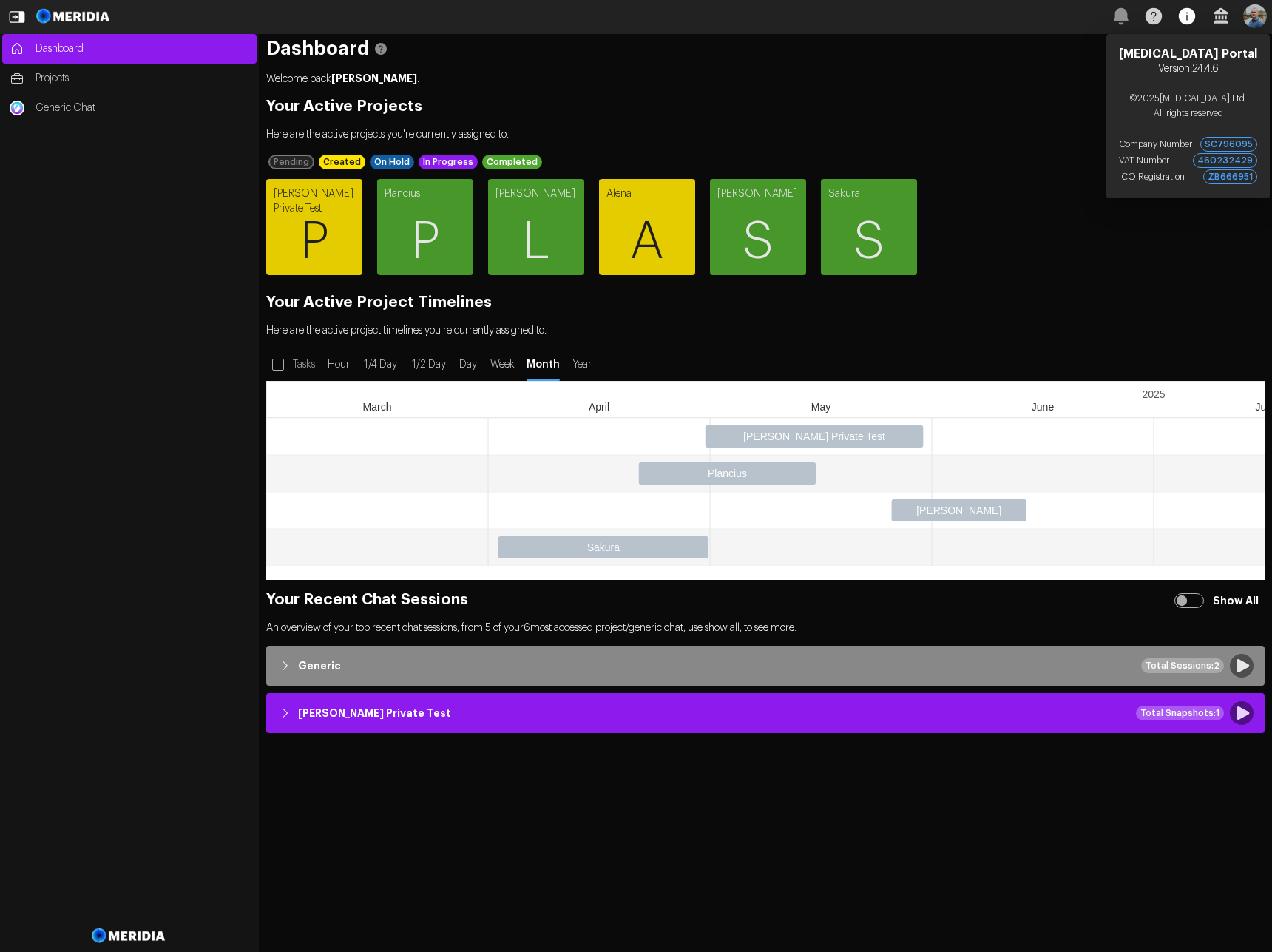 The width and height of the screenshot is (1272, 952). What do you see at coordinates (130, 79) in the screenshot?
I see `a: Projects` at bounding box center [130, 79].